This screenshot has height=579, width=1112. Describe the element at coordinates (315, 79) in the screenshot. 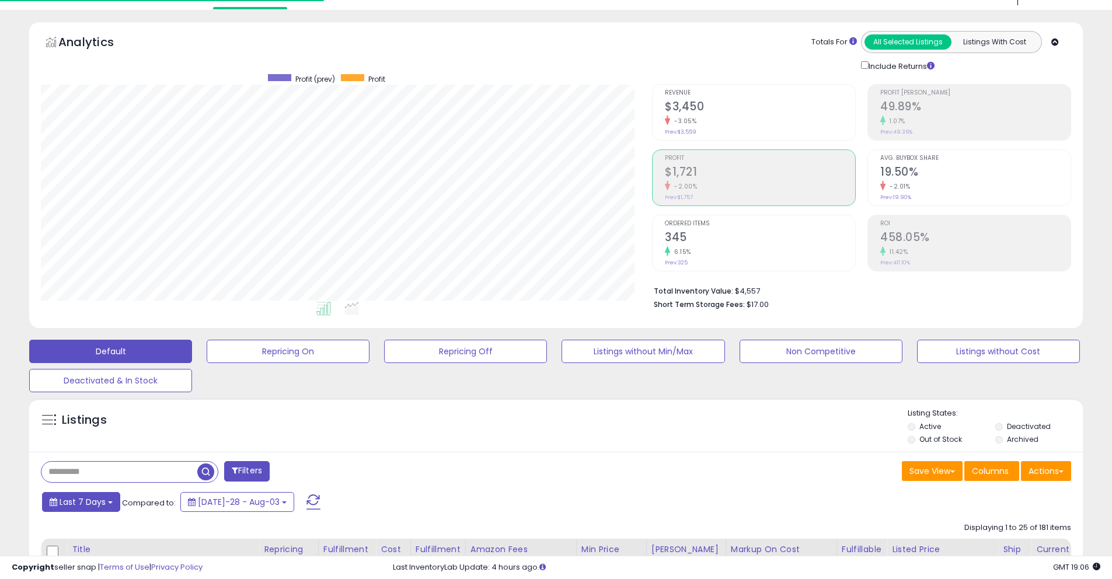

I see `span: Profit (prev)` at that location.